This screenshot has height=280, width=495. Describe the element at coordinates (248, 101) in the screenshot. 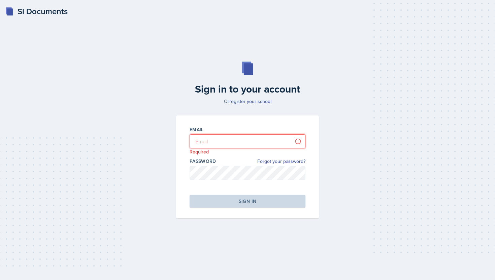

I see `p: Or` at that location.